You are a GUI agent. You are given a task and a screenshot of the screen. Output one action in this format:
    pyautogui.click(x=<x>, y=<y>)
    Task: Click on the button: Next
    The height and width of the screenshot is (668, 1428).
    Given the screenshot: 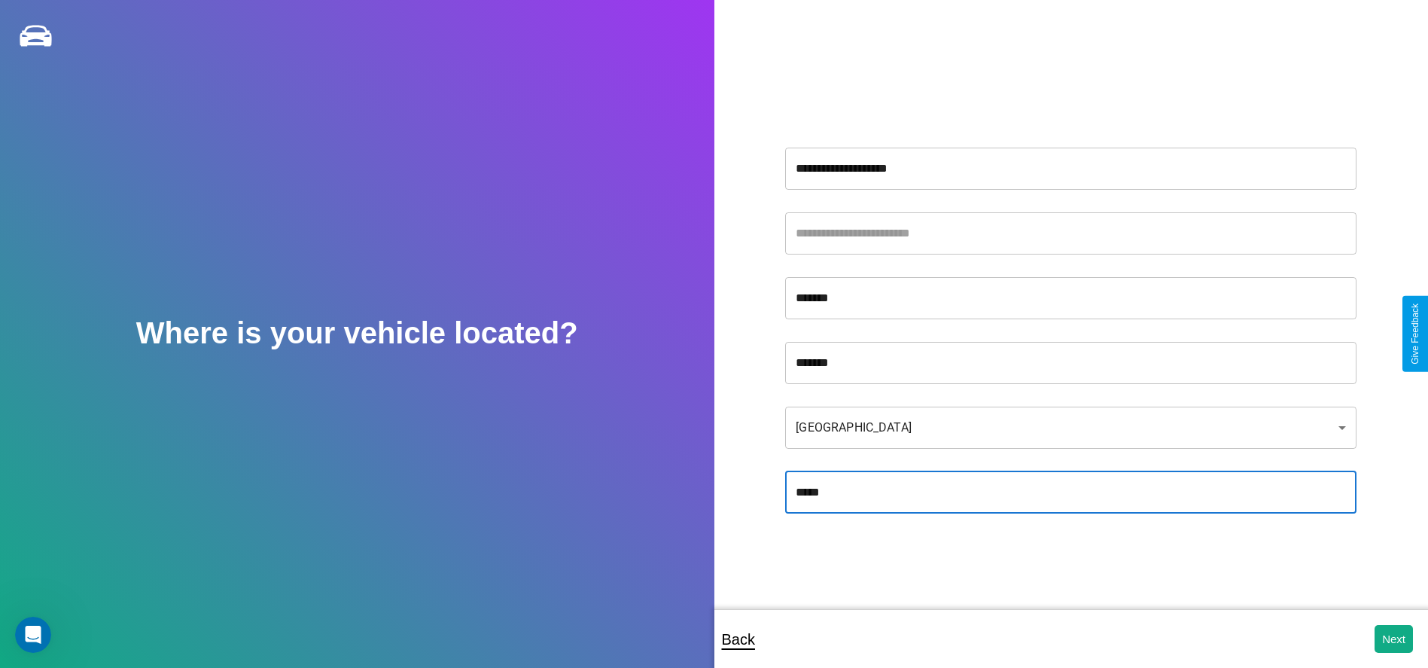 What is the action you would take?
    pyautogui.click(x=1394, y=638)
    